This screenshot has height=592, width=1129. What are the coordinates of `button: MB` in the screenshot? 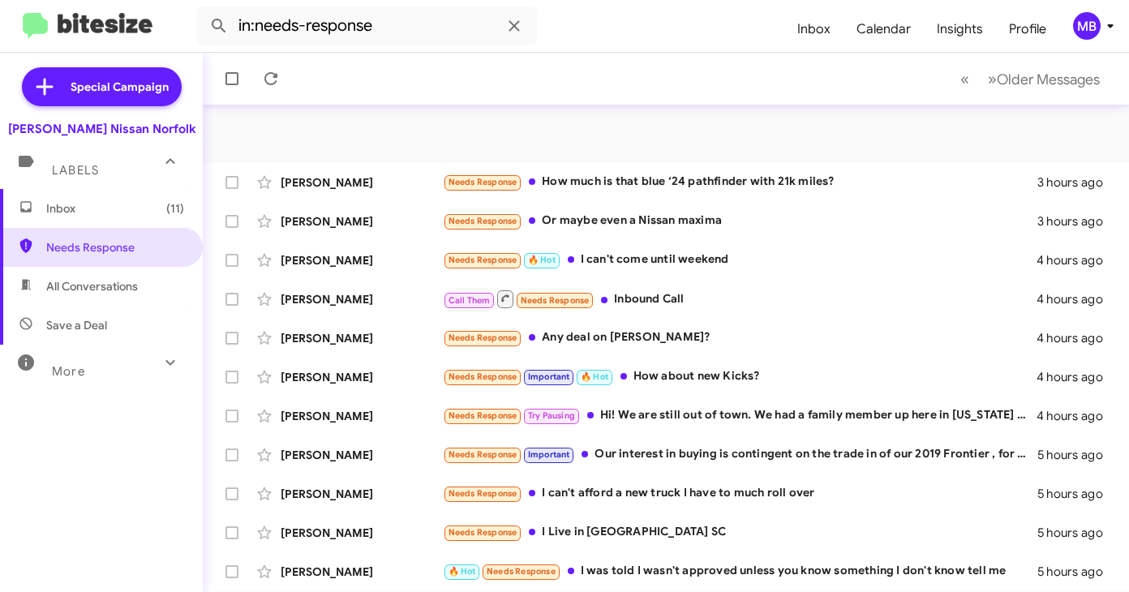 It's located at (1085, 26).